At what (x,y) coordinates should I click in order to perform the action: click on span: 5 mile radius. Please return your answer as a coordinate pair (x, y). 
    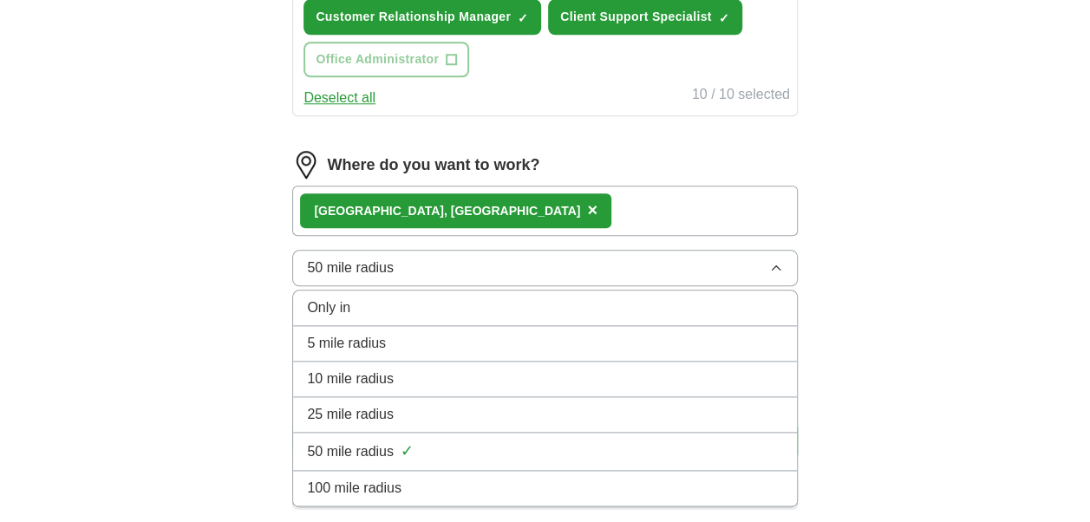
    Looking at the image, I should click on (346, 343).